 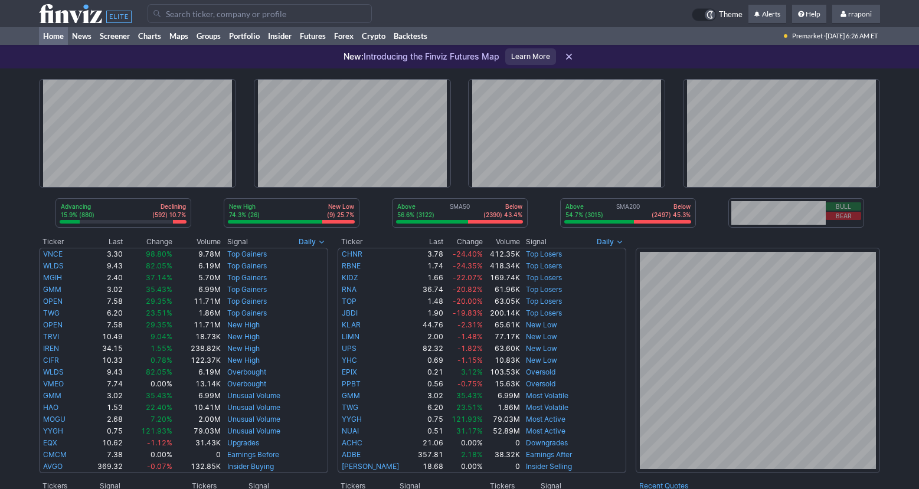 What do you see at coordinates (243, 443) in the screenshot?
I see `a: Upgrades` at bounding box center [243, 443].